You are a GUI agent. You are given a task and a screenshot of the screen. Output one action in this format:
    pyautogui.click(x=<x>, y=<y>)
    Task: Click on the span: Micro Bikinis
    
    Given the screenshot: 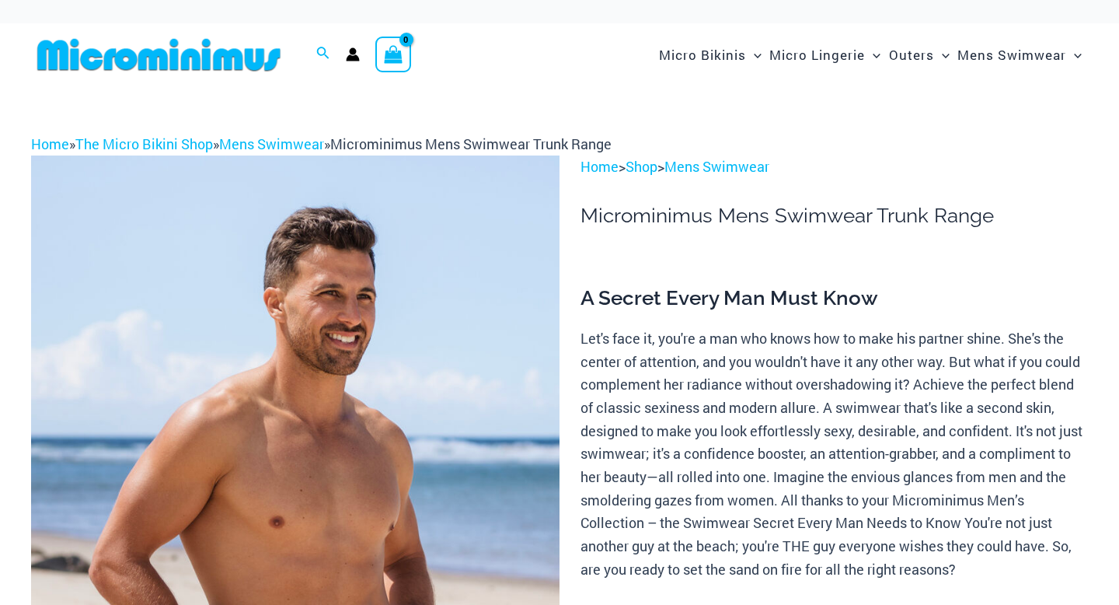 What is the action you would take?
    pyautogui.click(x=703, y=54)
    